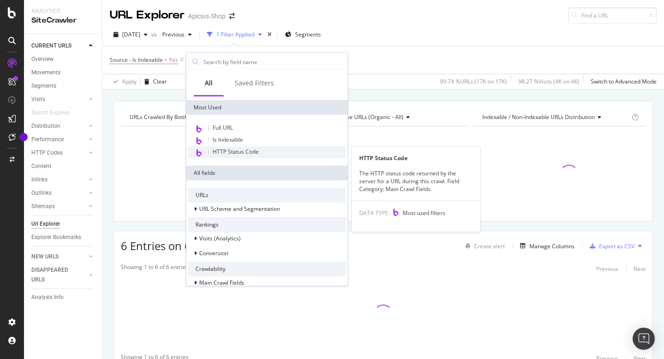 The image size is (664, 359). I want to click on div: Apicius-Shop, so click(207, 16).